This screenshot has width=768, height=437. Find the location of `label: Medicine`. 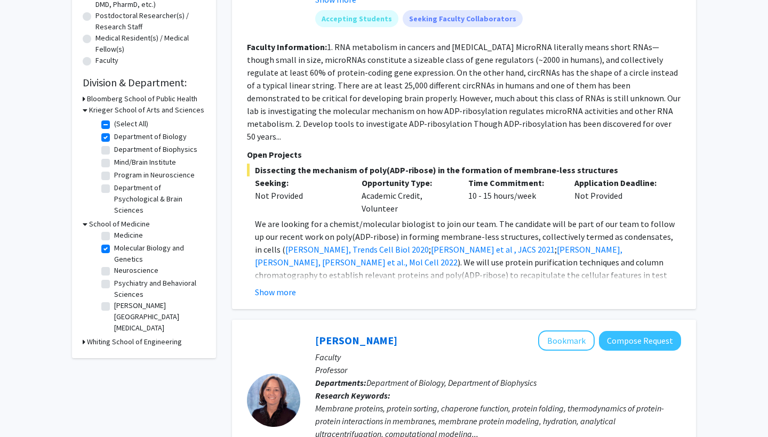

label: Medicine is located at coordinates (129, 235).